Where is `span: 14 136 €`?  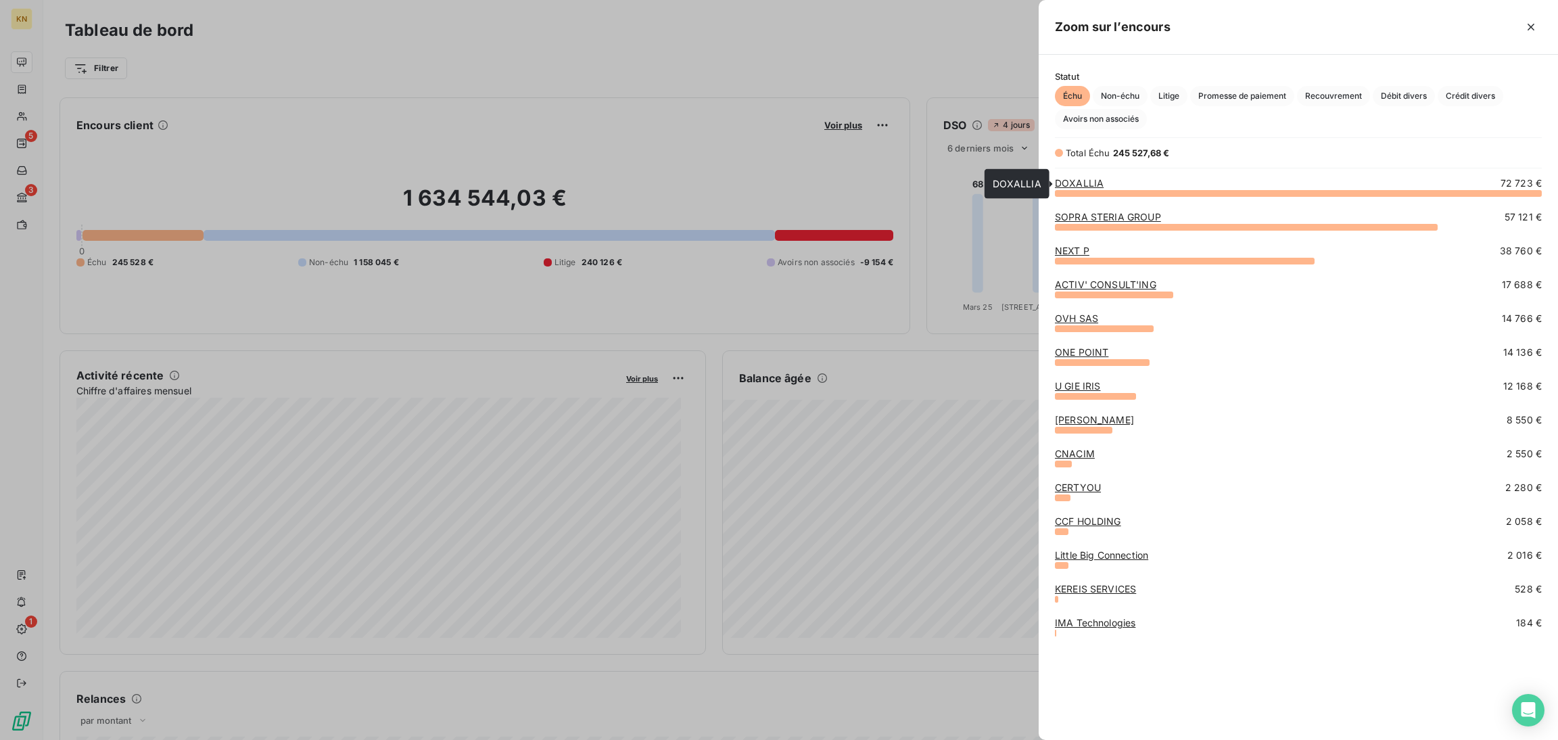
span: 14 136 € is located at coordinates (1522, 352).